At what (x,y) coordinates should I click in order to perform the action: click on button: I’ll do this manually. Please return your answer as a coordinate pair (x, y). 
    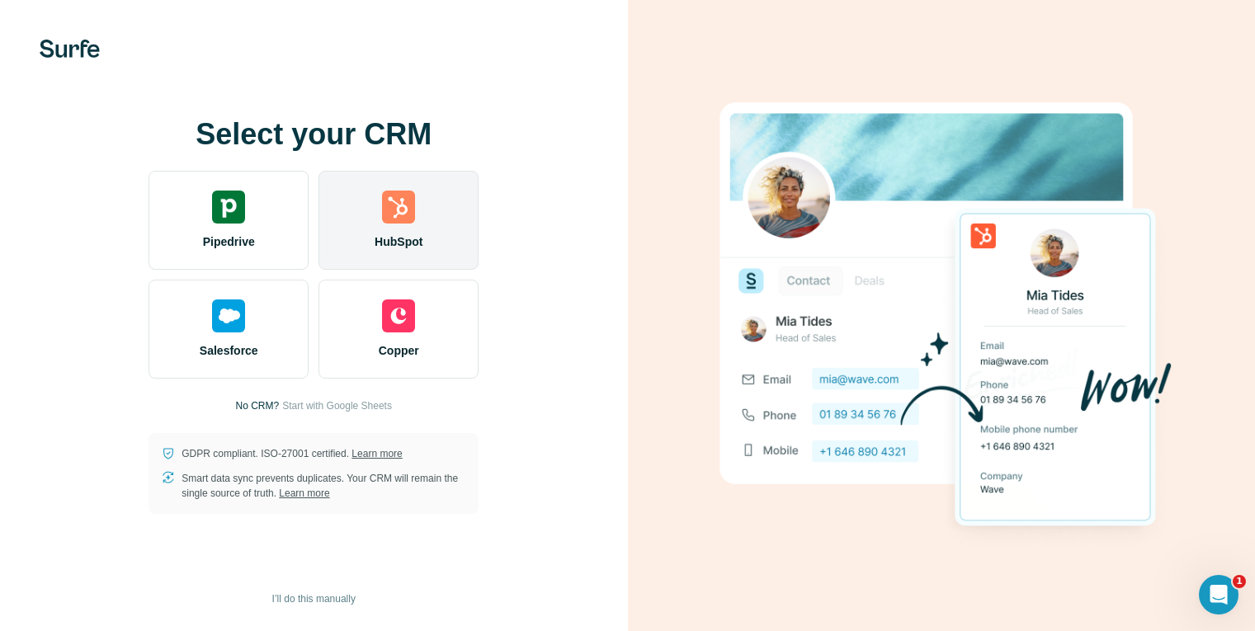
    Looking at the image, I should click on (314, 599).